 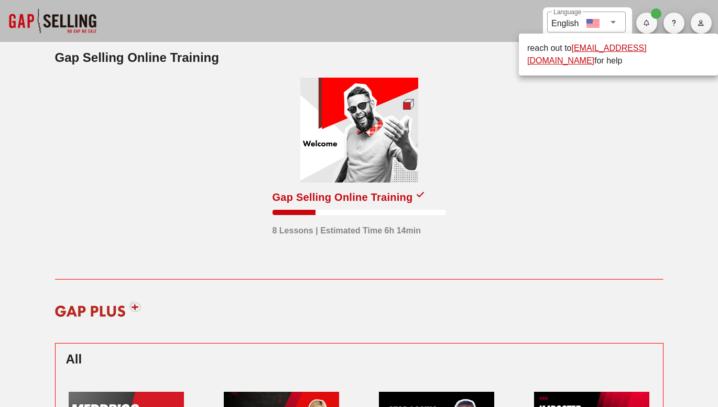 What do you see at coordinates (359, 359) in the screenshot?
I see `h2: All` at bounding box center [359, 359].